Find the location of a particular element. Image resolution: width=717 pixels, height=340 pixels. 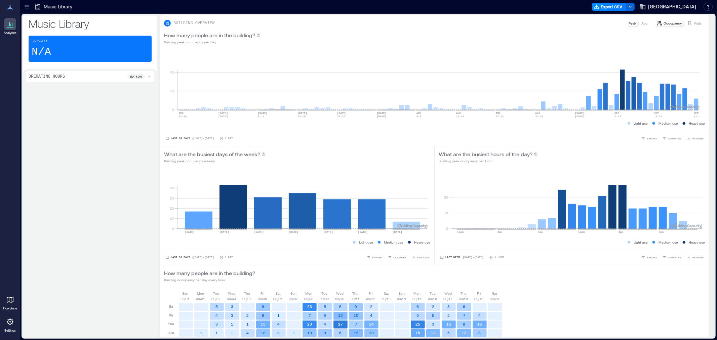

text: 20-26 is located at coordinates (341, 116).